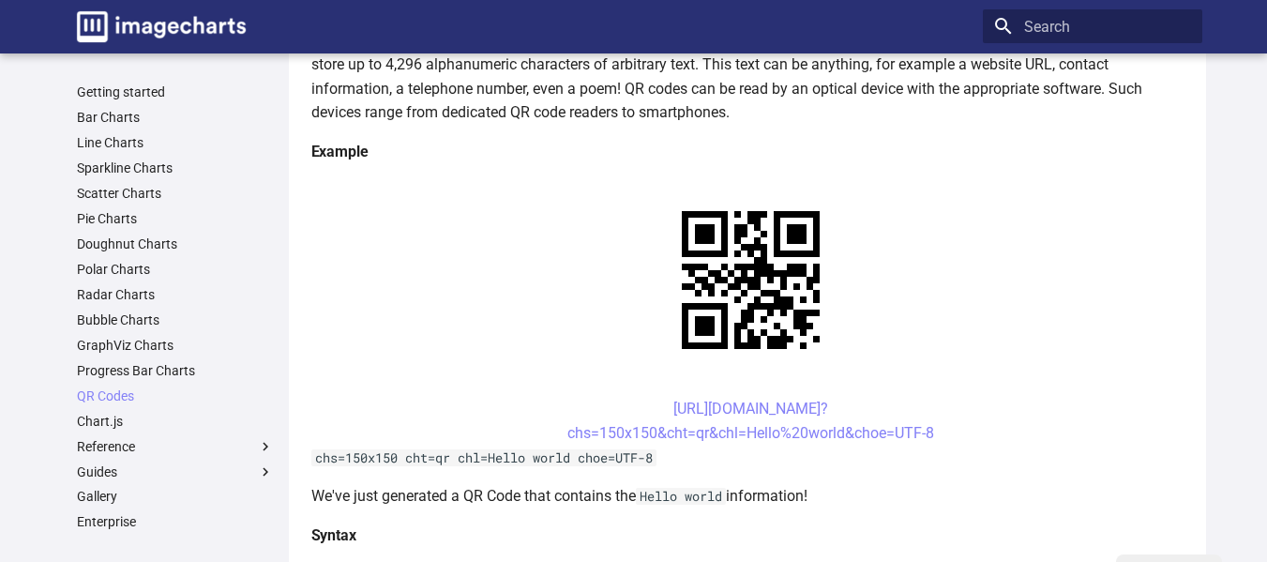 This screenshot has height=562, width=1267. What do you see at coordinates (175, 446) in the screenshot?
I see `label: Reference` at bounding box center [175, 446].